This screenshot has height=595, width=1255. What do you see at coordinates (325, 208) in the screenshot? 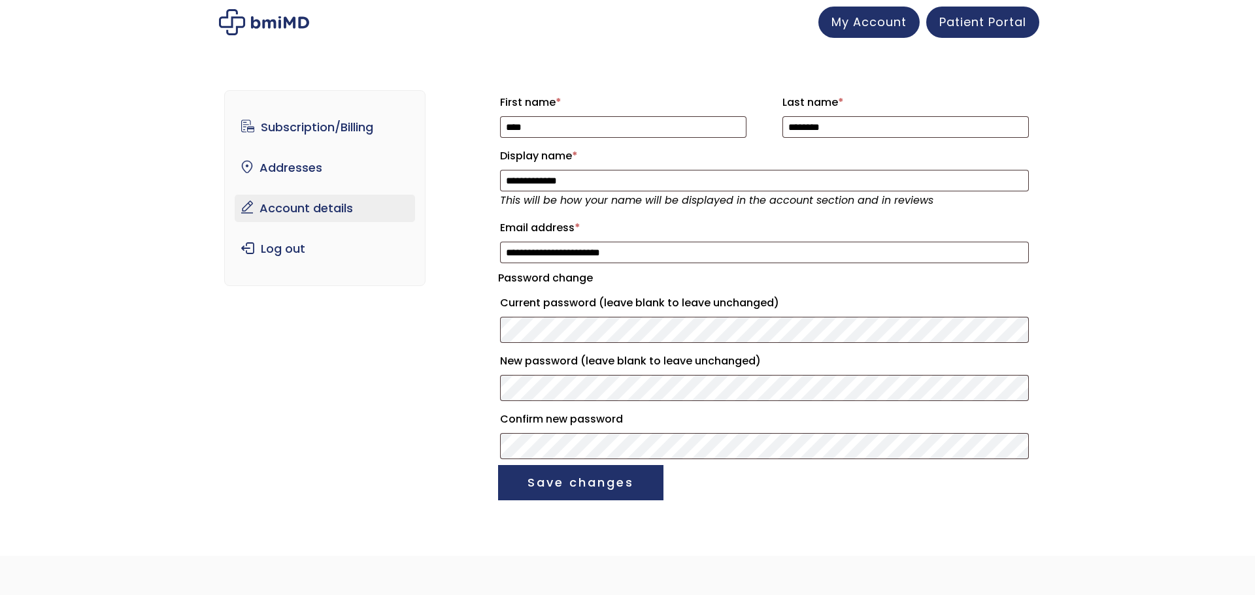
I see `a: Account details` at bounding box center [325, 208].